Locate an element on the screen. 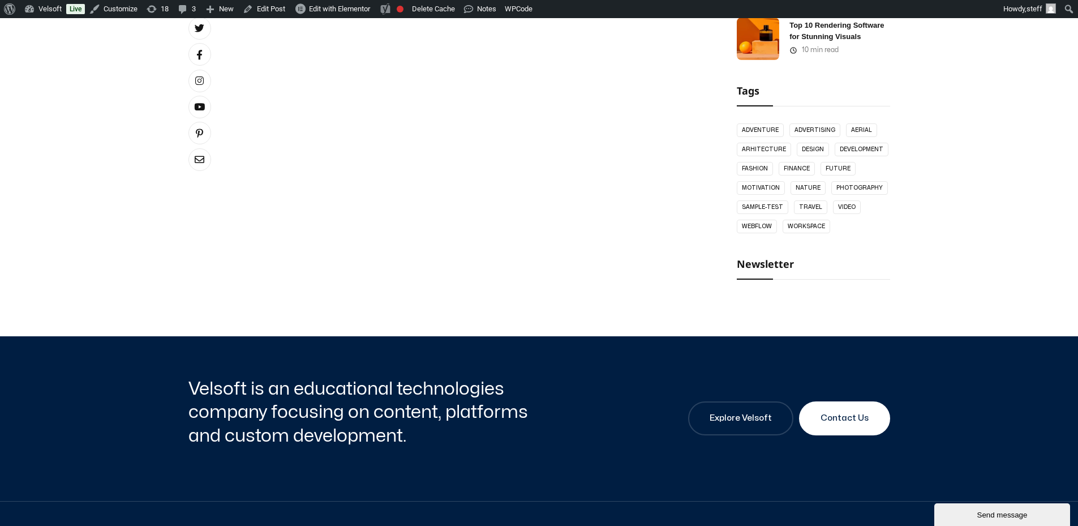 This screenshot has width=1078, height=526. span: Explore Velsoft is located at coordinates (741, 418).